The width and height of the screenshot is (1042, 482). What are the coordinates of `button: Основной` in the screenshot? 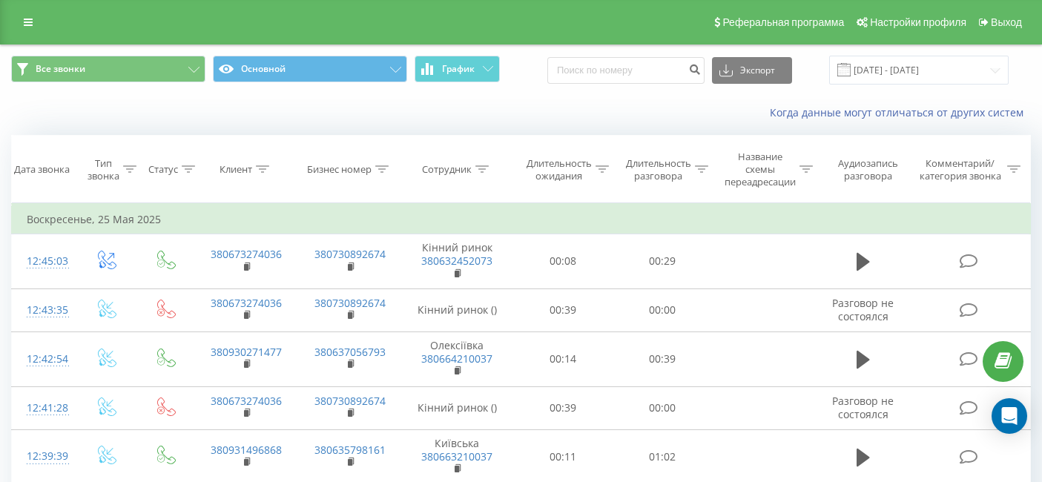 It's located at (310, 69).